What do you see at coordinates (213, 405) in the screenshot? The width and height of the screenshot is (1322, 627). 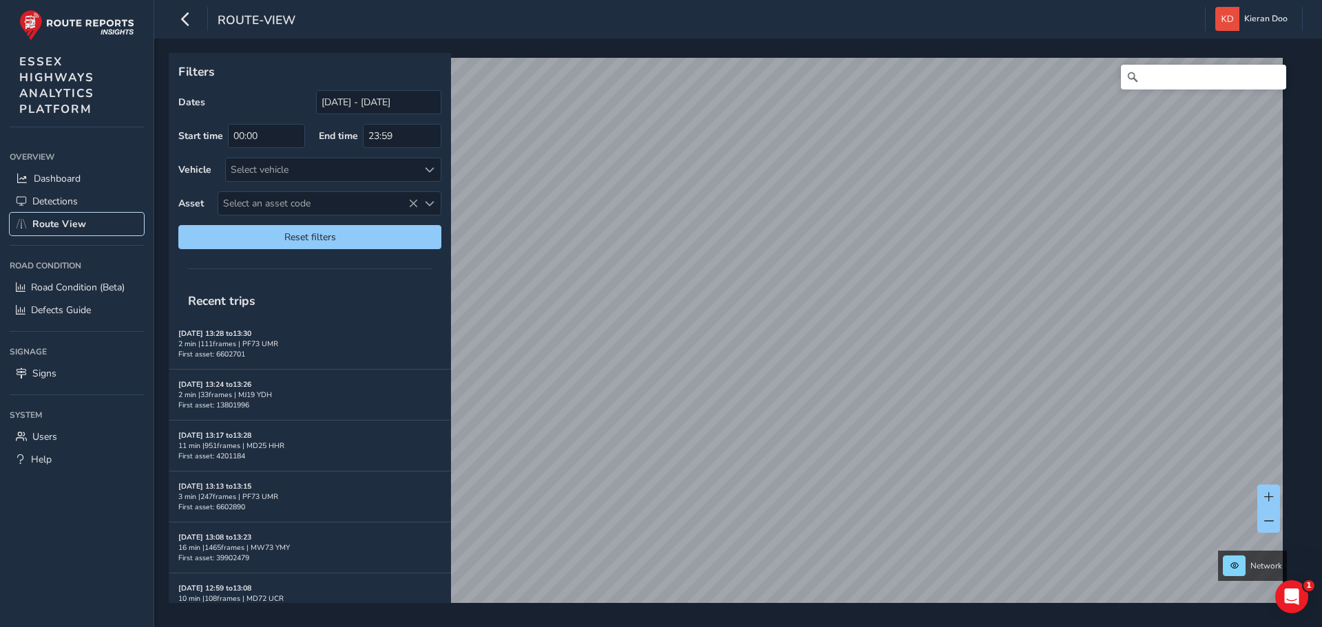 I see `span: First asset: 13801996` at bounding box center [213, 405].